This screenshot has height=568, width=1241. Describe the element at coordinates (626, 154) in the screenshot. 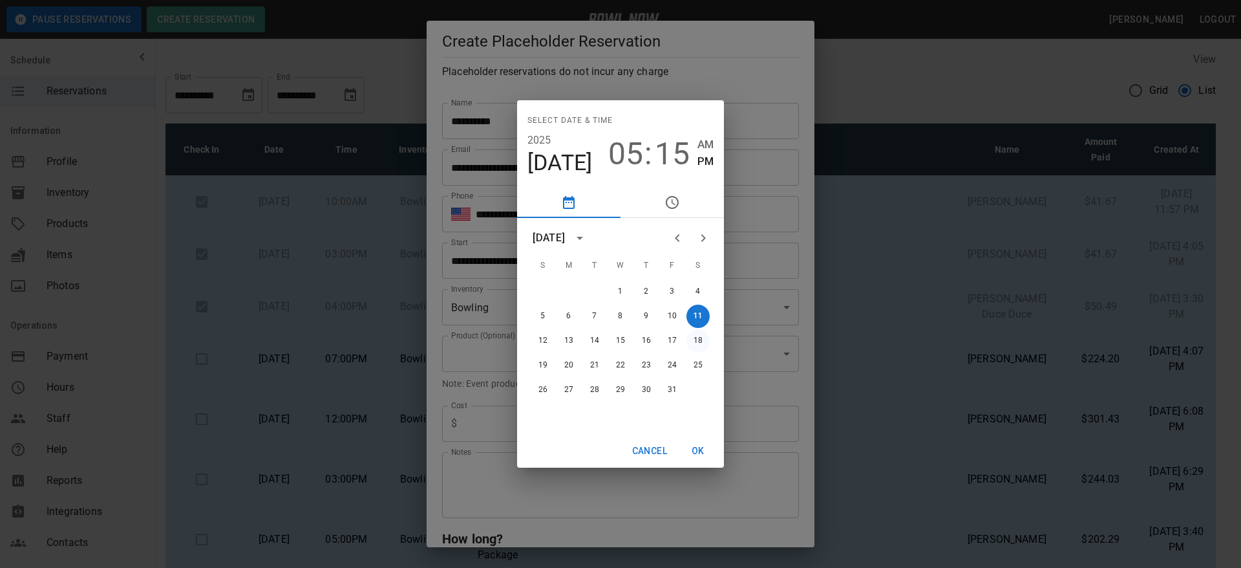

I see `button: 05` at that location.